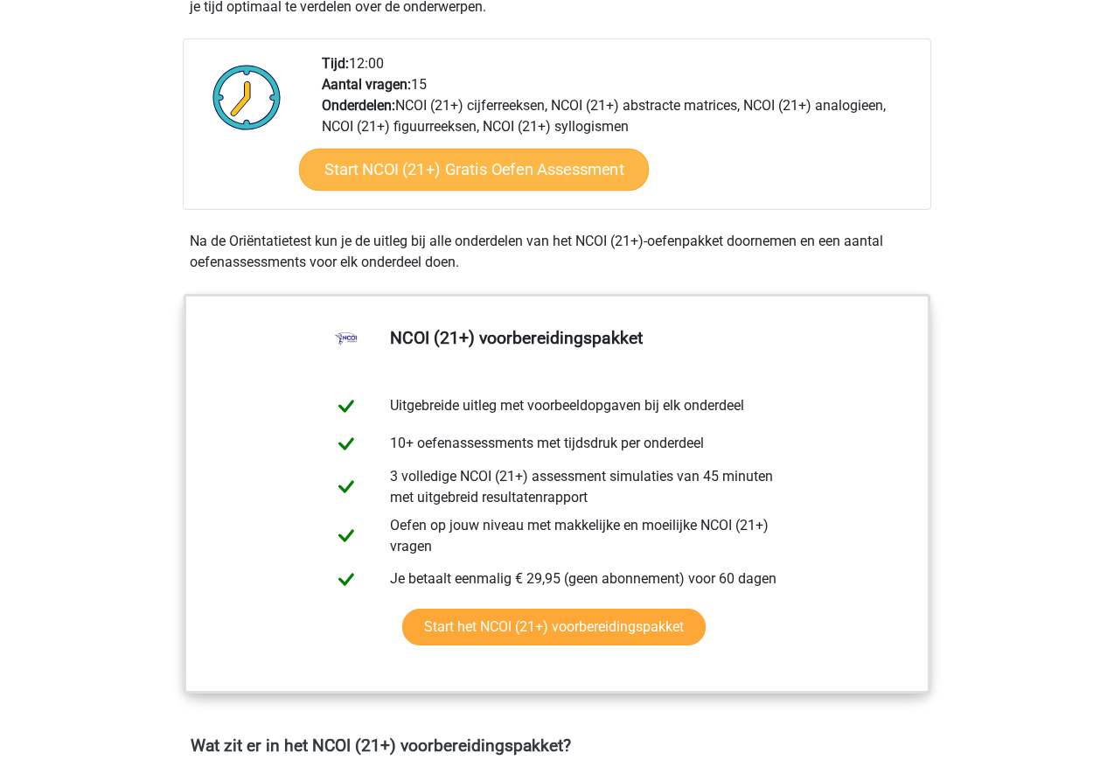 This screenshot has height=760, width=1114. What do you see at coordinates (335, 64) in the screenshot?
I see `b: Tijd:` at bounding box center [335, 64].